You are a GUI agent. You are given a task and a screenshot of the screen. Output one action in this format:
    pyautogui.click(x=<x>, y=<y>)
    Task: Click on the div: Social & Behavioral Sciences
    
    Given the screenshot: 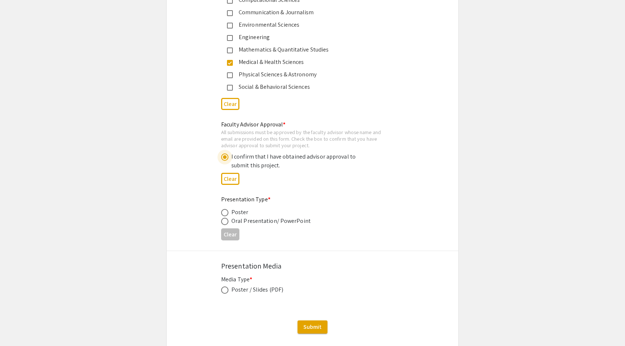 What is the action you would take?
    pyautogui.click(x=310, y=87)
    